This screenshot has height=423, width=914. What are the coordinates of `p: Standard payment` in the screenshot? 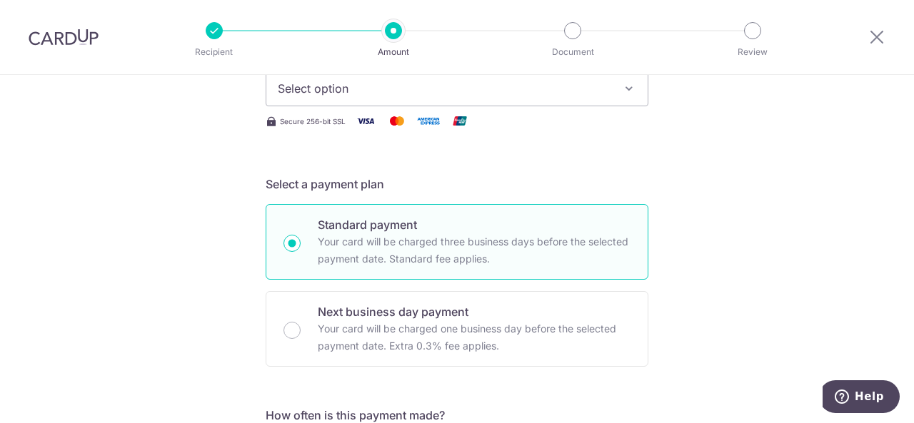 It's located at (474, 225).